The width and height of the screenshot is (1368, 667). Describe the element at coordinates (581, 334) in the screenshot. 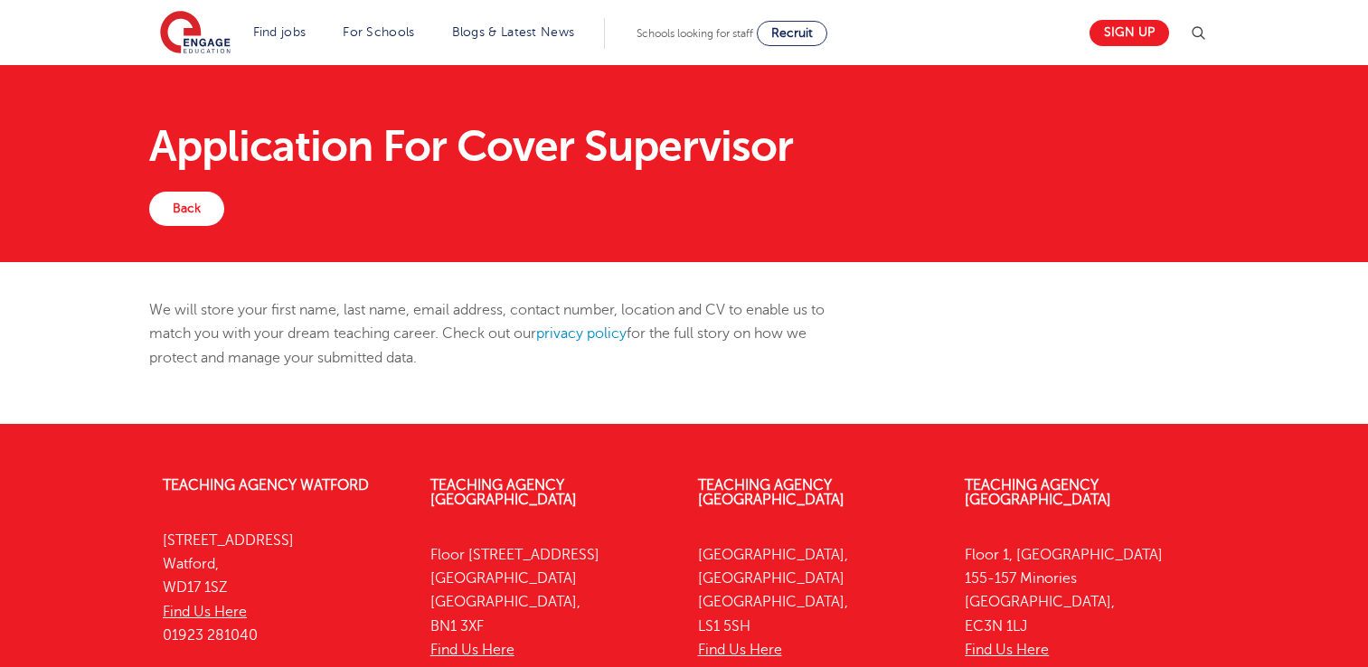

I see `a: privacy policy` at that location.